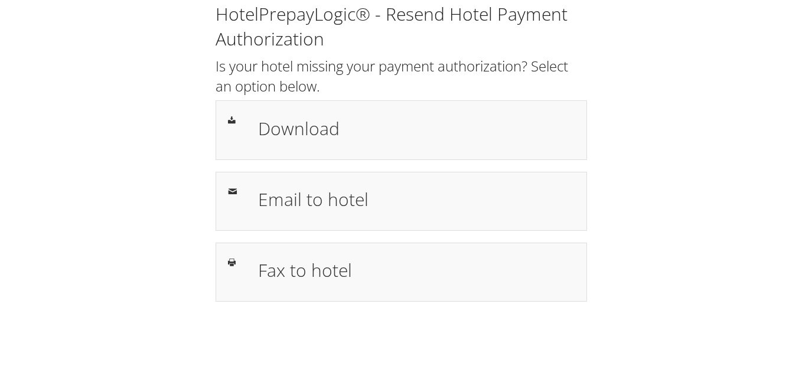 The height and width of the screenshot is (379, 802). I want to click on h1: Email to hotel, so click(416, 199).